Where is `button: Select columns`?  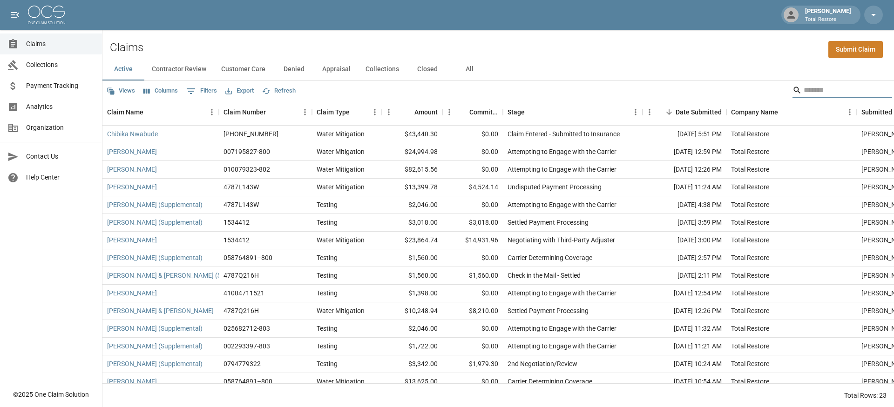 button: Select columns is located at coordinates (161, 91).